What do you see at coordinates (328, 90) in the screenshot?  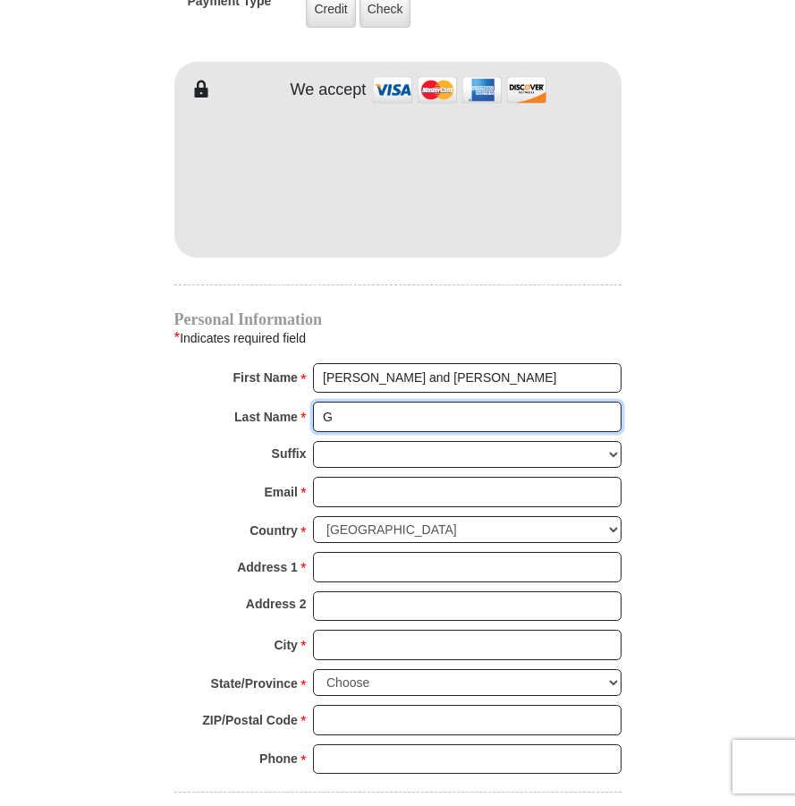 I see `h4: We accept` at bounding box center [328, 90].